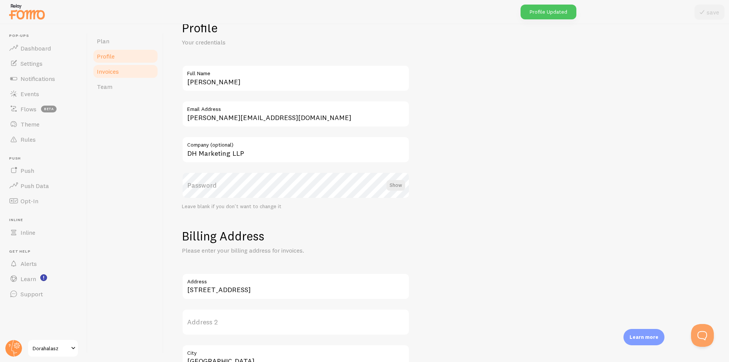 The width and height of the screenshot is (729, 362). What do you see at coordinates (296, 322) in the screenshot?
I see `label: Address 2` at bounding box center [296, 322].